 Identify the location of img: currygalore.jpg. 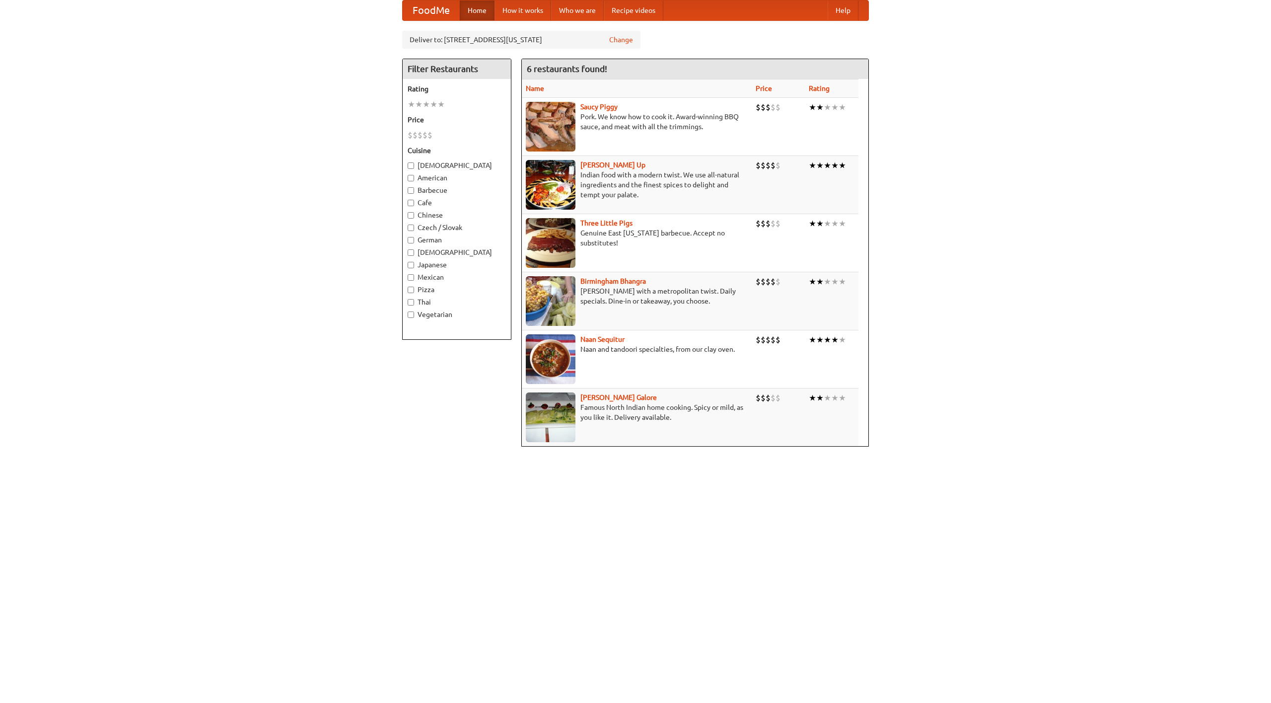
(551, 417).